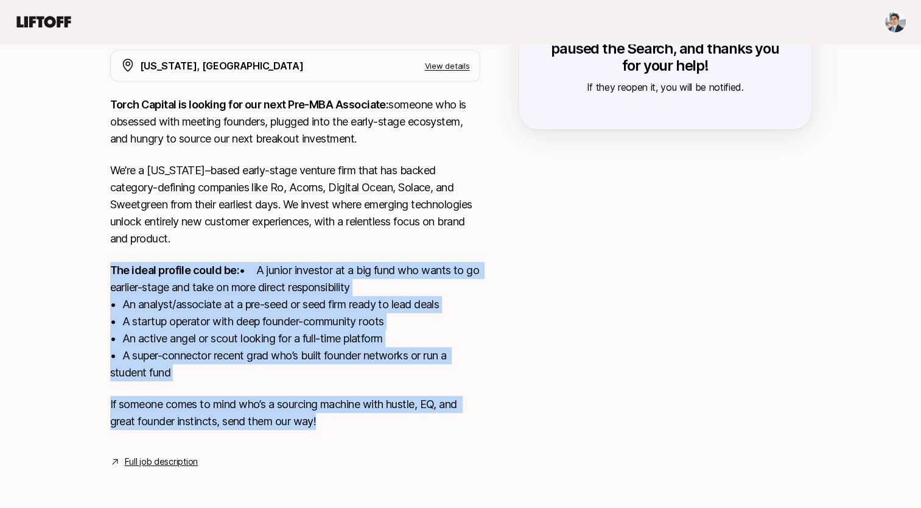  What do you see at coordinates (447, 66) in the screenshot?
I see `p: View details` at bounding box center [447, 66].